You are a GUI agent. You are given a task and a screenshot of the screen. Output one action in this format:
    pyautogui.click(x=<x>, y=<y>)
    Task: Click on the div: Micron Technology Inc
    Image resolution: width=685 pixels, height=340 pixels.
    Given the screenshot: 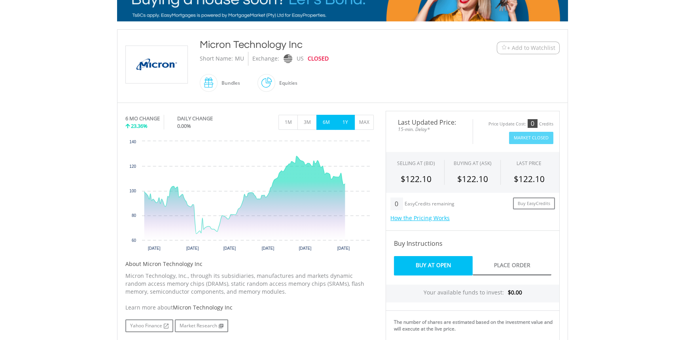 What is the action you would take?
    pyautogui.click(x=324, y=45)
    